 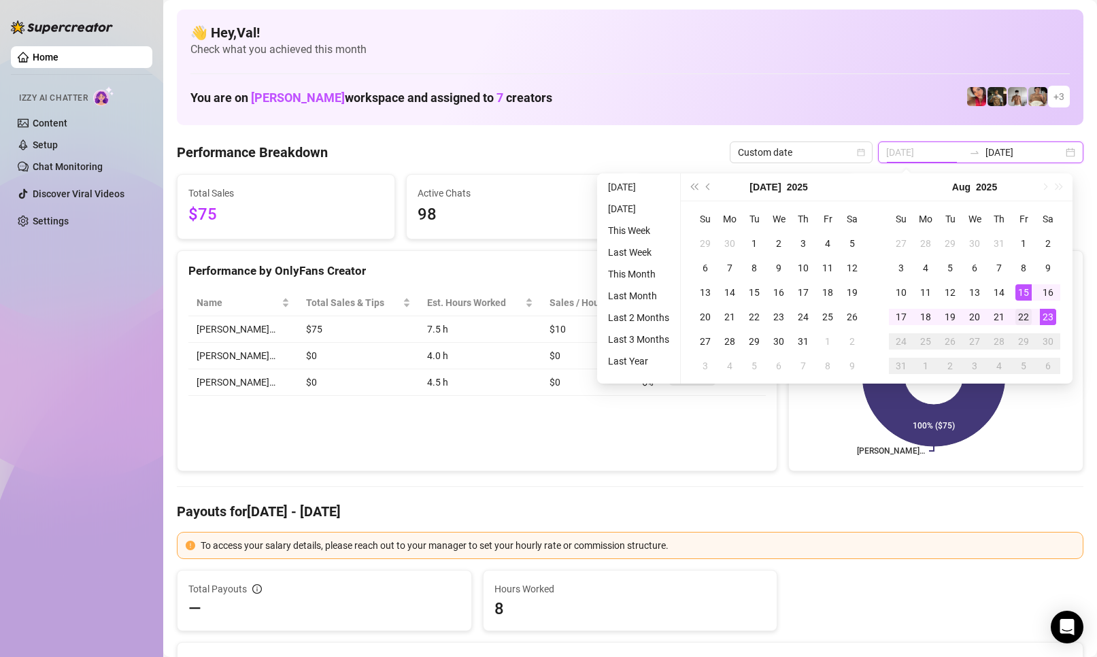 I want to click on span: Name, so click(x=237, y=303).